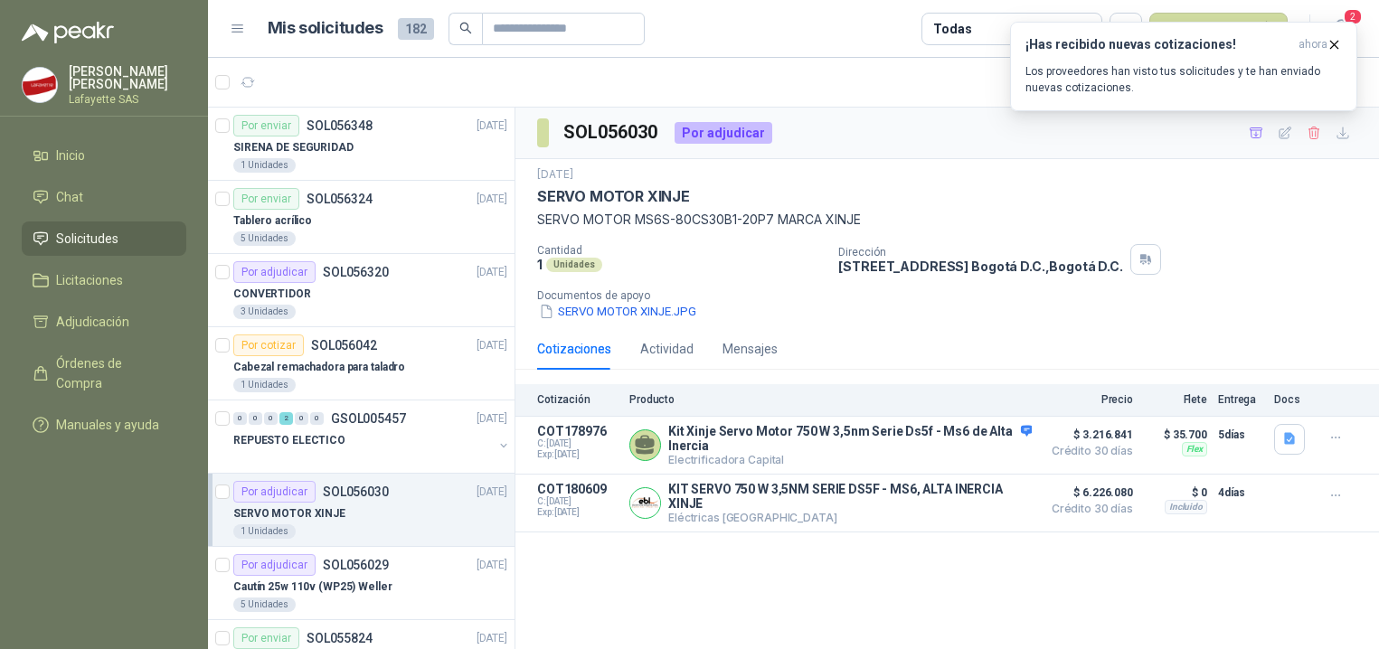 The image size is (1379, 649). What do you see at coordinates (1088, 435) in the screenshot?
I see `span: $ 3.216.841` at bounding box center [1088, 435].